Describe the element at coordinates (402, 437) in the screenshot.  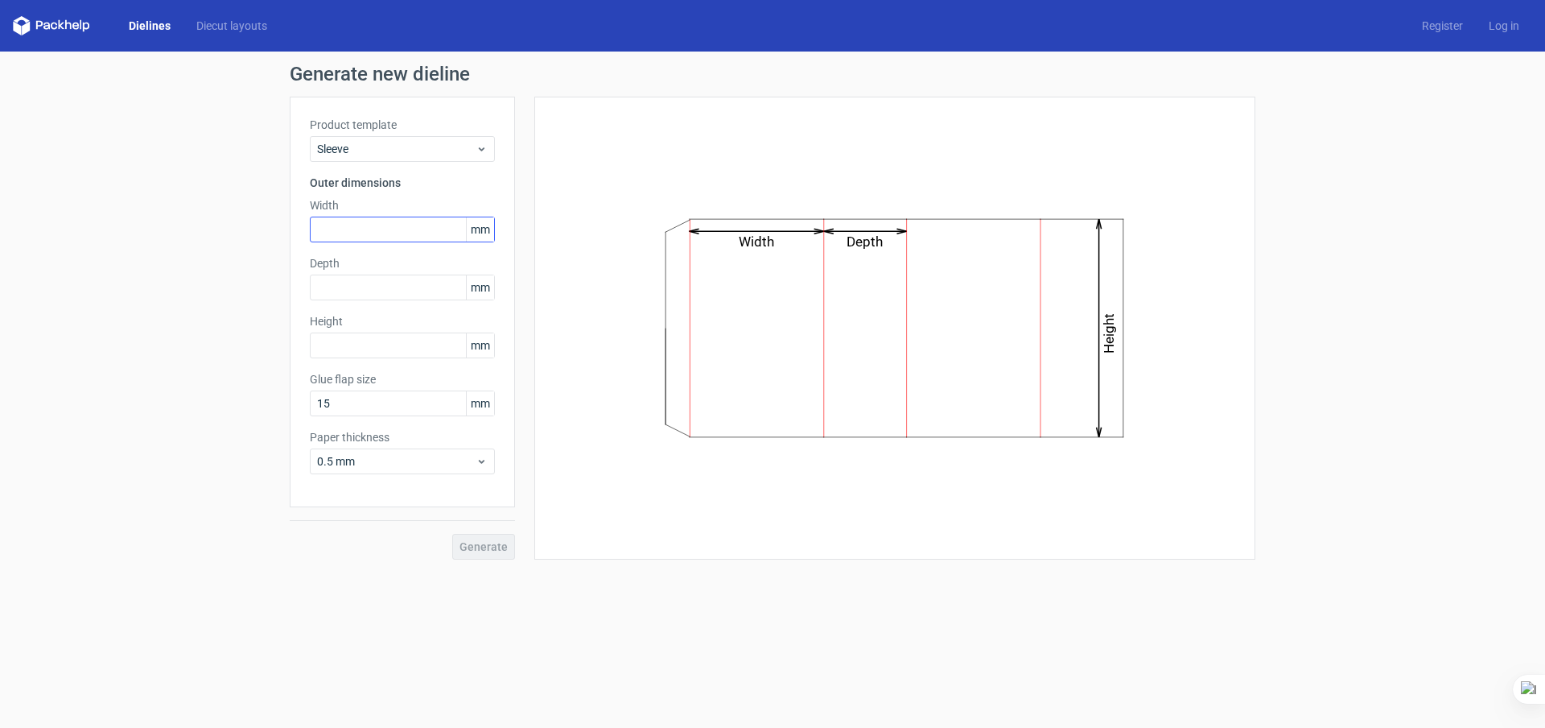
I see `label: Paper thickness` at that location.